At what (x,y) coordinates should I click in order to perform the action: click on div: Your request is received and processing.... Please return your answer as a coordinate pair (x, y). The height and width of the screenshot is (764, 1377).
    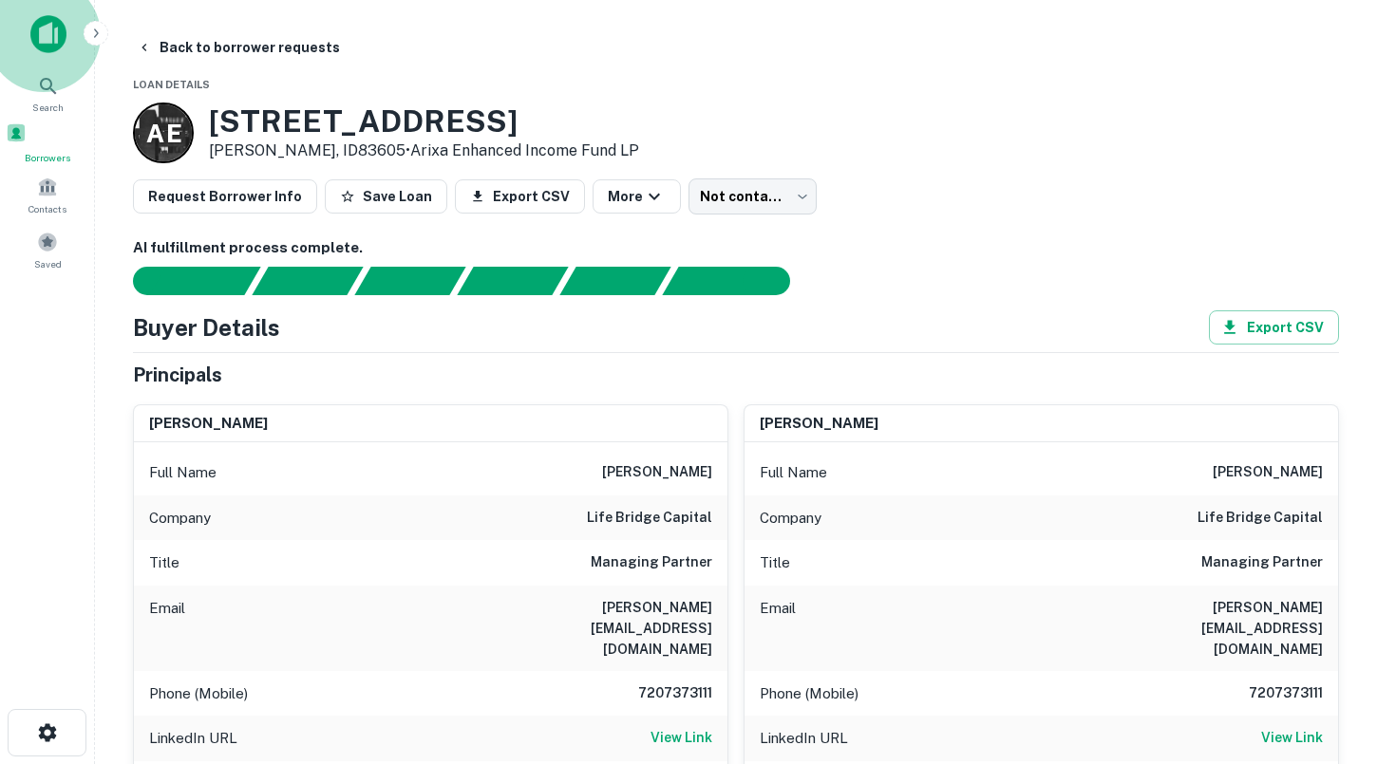
    Looking at the image, I should click on (307, 281).